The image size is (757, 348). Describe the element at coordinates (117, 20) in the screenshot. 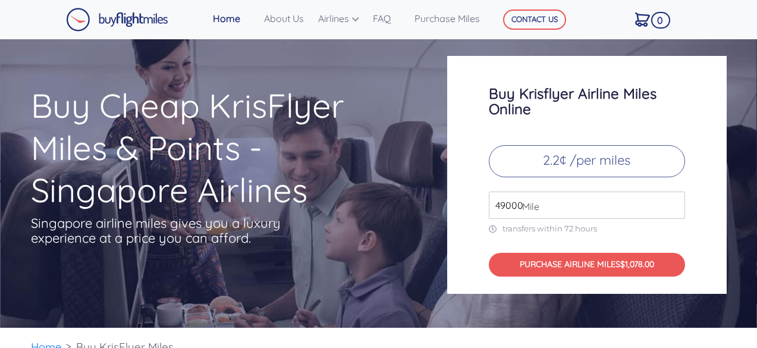

I see `img: Buy Flight Miles Logo` at that location.